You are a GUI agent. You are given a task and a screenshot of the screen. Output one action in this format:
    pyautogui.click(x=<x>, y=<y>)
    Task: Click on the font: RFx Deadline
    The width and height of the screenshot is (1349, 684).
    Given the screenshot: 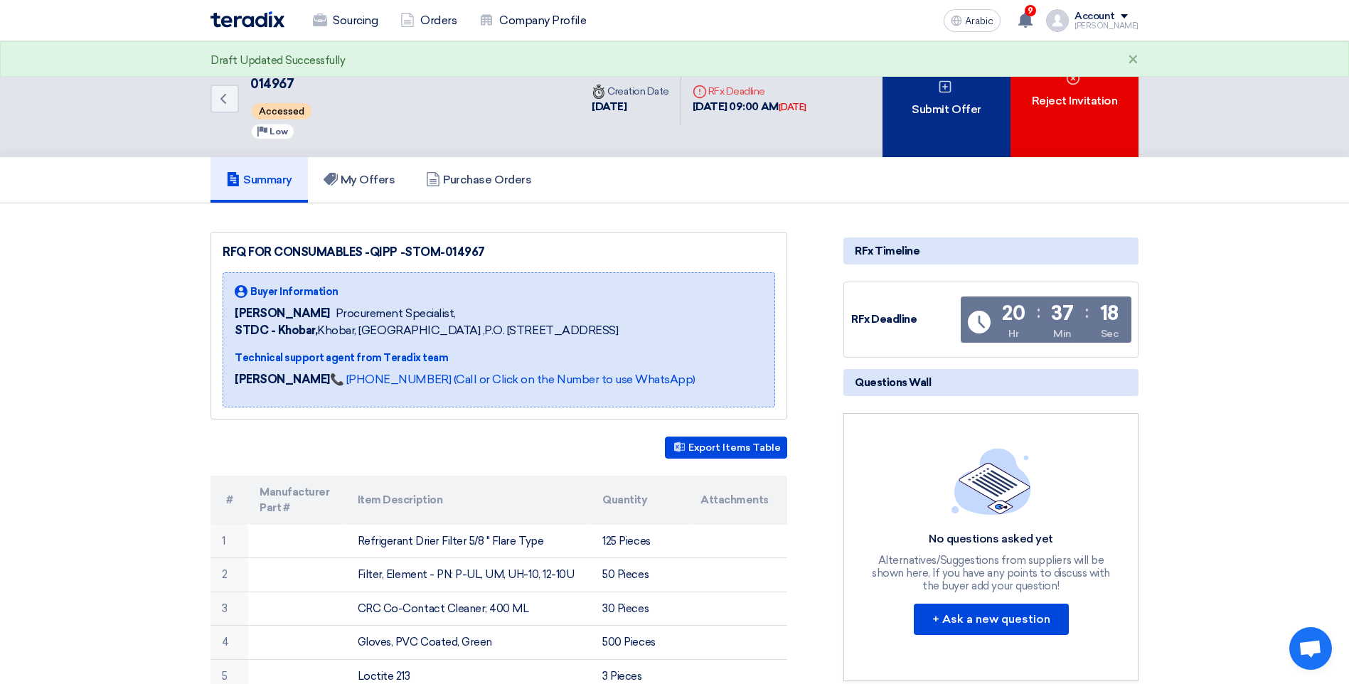 What is the action you would take?
    pyautogui.click(x=729, y=91)
    